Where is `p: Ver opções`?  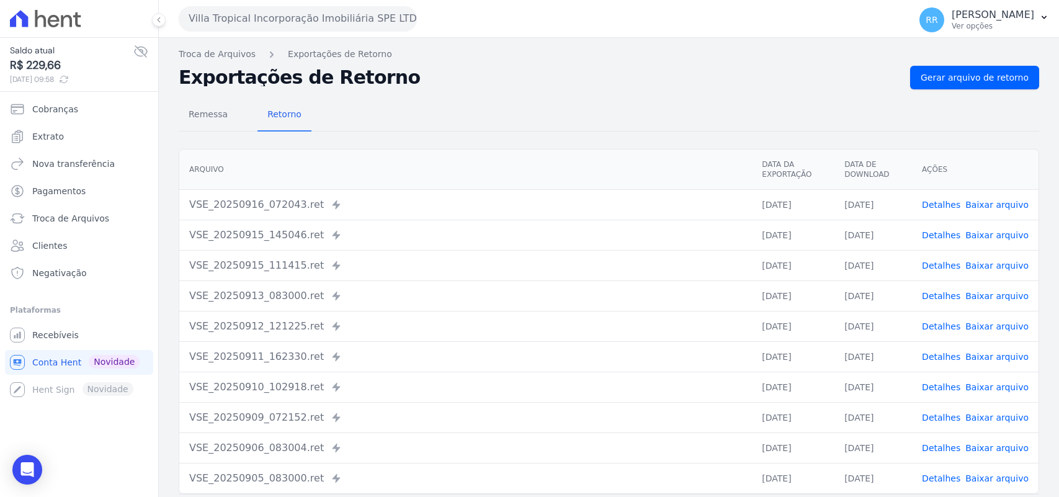
p: Ver opções is located at coordinates (993, 26).